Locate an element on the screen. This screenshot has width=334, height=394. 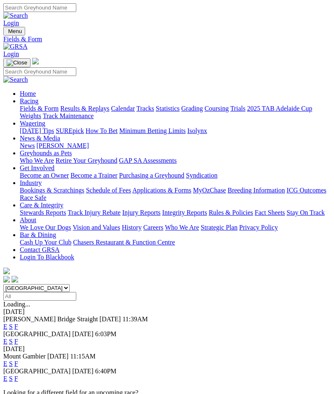
a: Get Involved is located at coordinates (37, 168).